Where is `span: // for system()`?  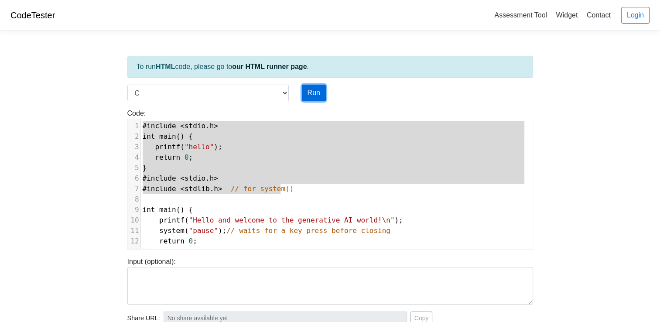 span: // for system() is located at coordinates (262, 188).